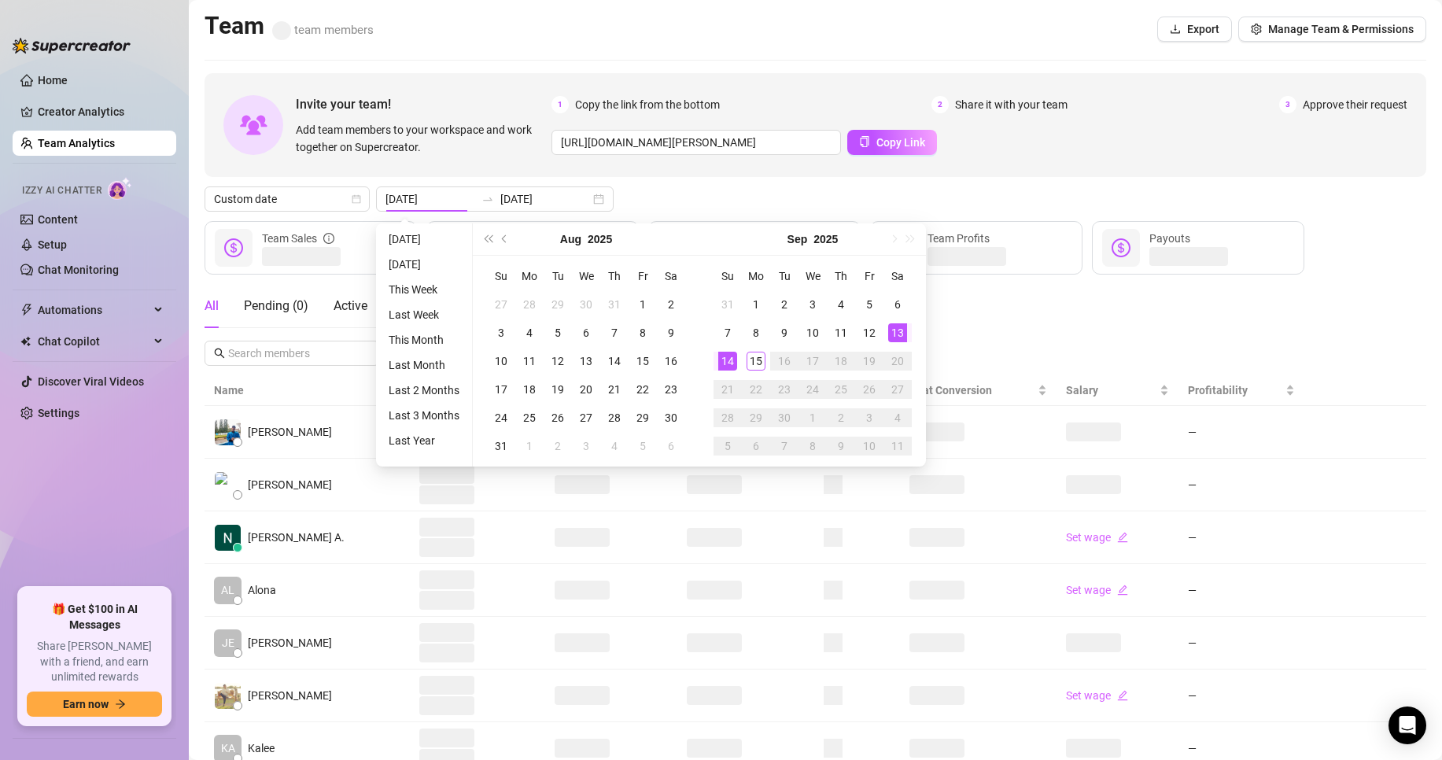 The width and height of the screenshot is (1442, 760). Describe the element at coordinates (298, 238) in the screenshot. I see `div: Team Sales` at that location.